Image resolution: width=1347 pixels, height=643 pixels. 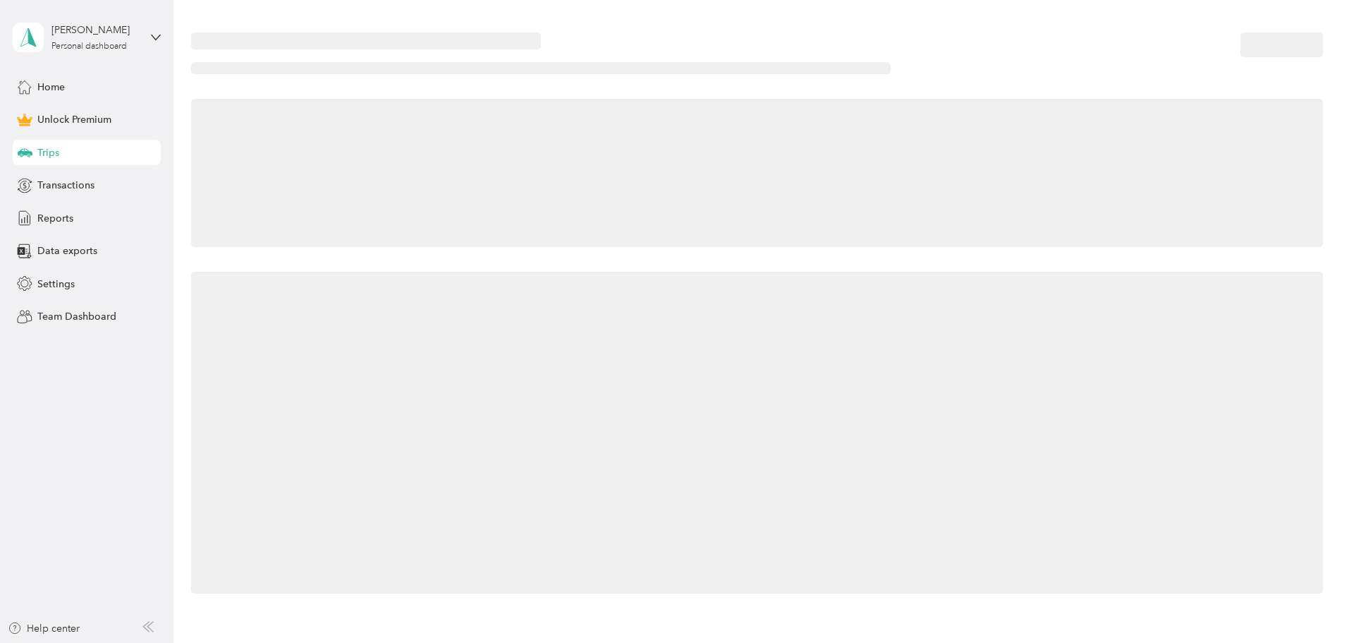 What do you see at coordinates (44, 628) in the screenshot?
I see `div: Help center` at bounding box center [44, 628].